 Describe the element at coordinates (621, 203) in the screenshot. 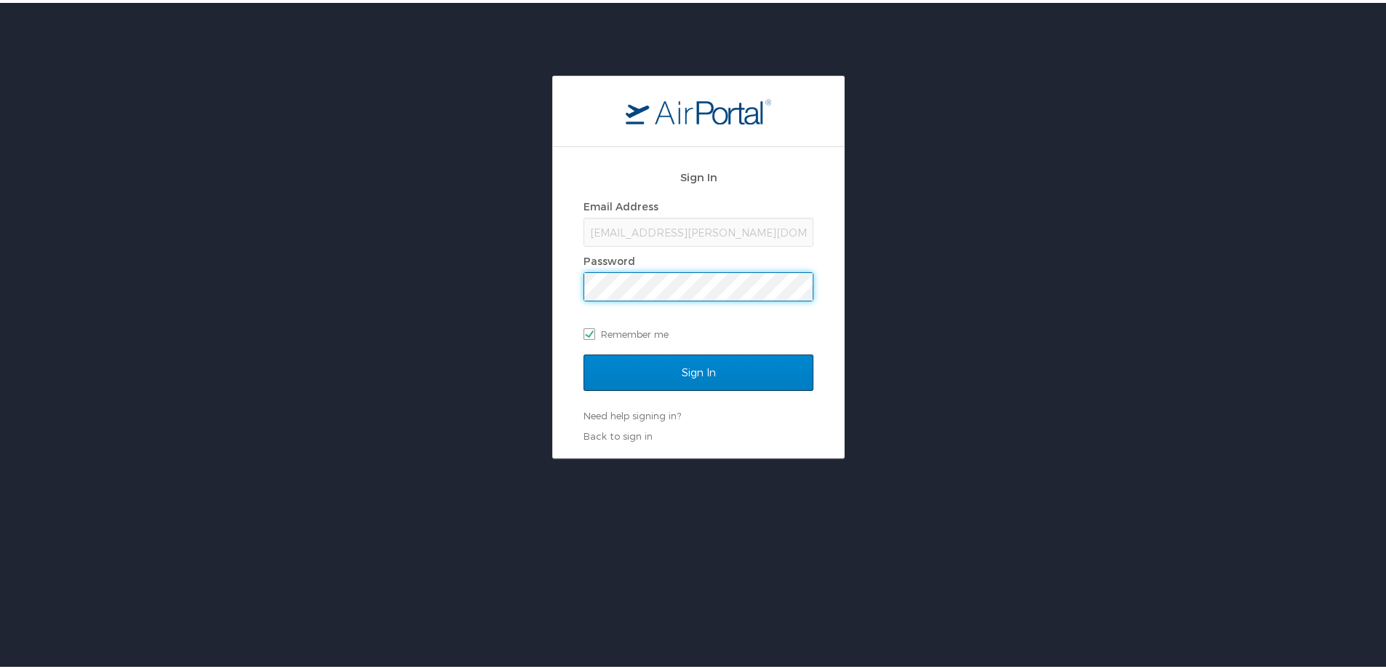

I see `label: Email Address` at that location.